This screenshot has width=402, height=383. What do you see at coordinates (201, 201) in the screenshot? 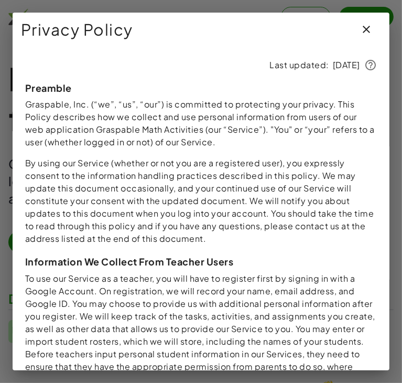
I see `p: By using our Service (whether or not you are a registered user), you expressly consent to the inf...` at bounding box center [201, 201].